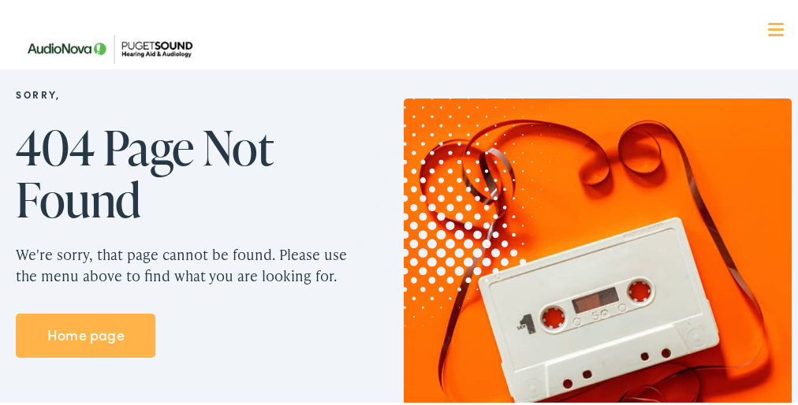 Image resolution: width=798 pixels, height=405 pixels. What do you see at coordinates (54, 145) in the screenshot?
I see `span: 404` at bounding box center [54, 145].